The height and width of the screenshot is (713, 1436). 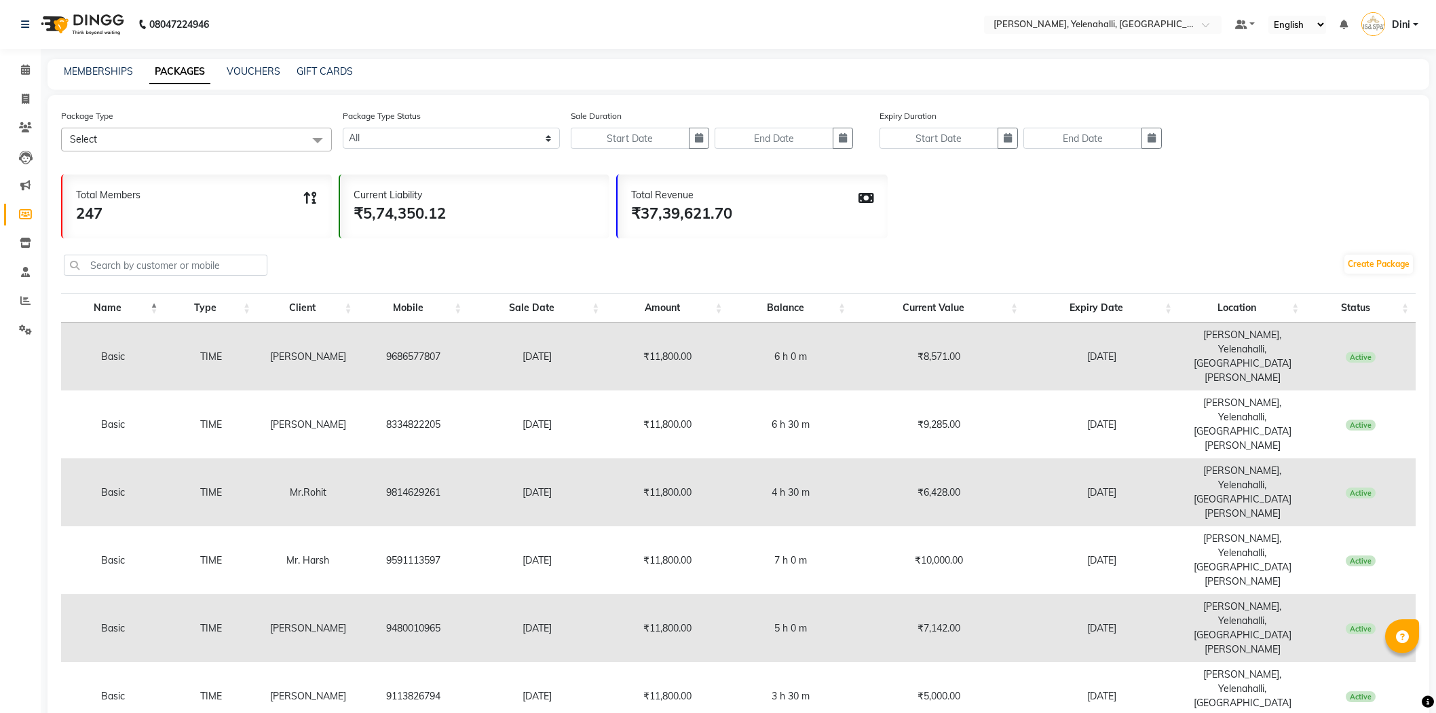 What do you see at coordinates (113, 308) in the screenshot?
I see `th: Name: activate to sort column descending` at bounding box center [113, 308].